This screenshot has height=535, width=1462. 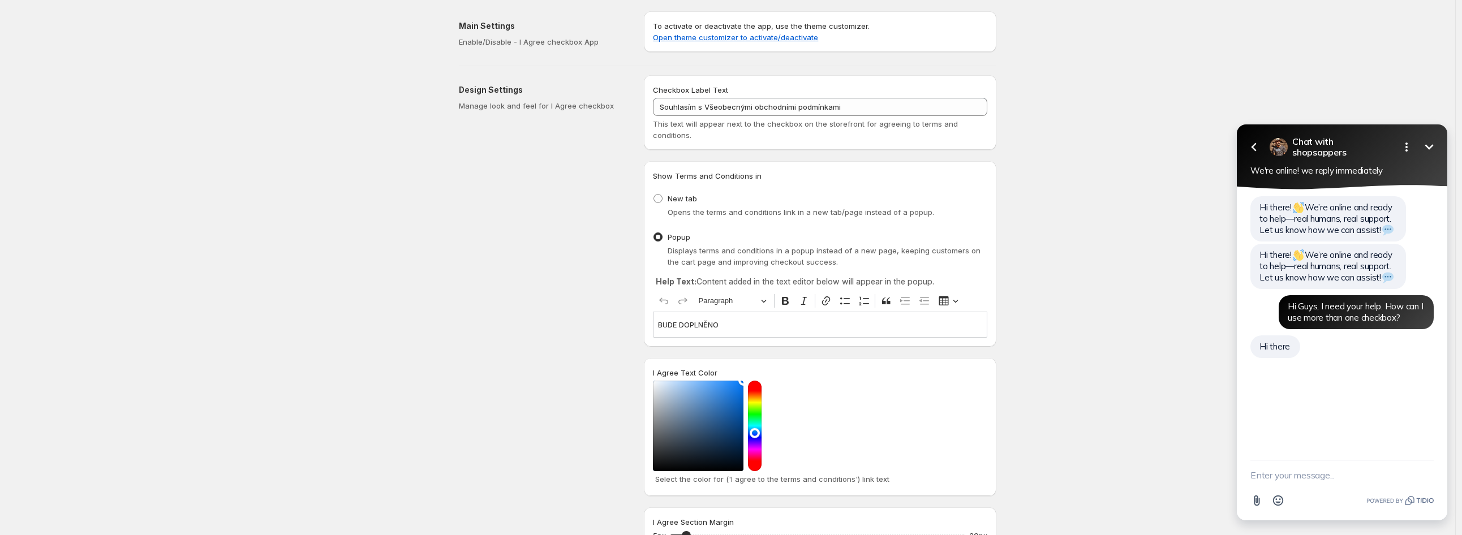 What do you see at coordinates (542, 26) in the screenshot?
I see `h2: Main Settings` at bounding box center [542, 26].